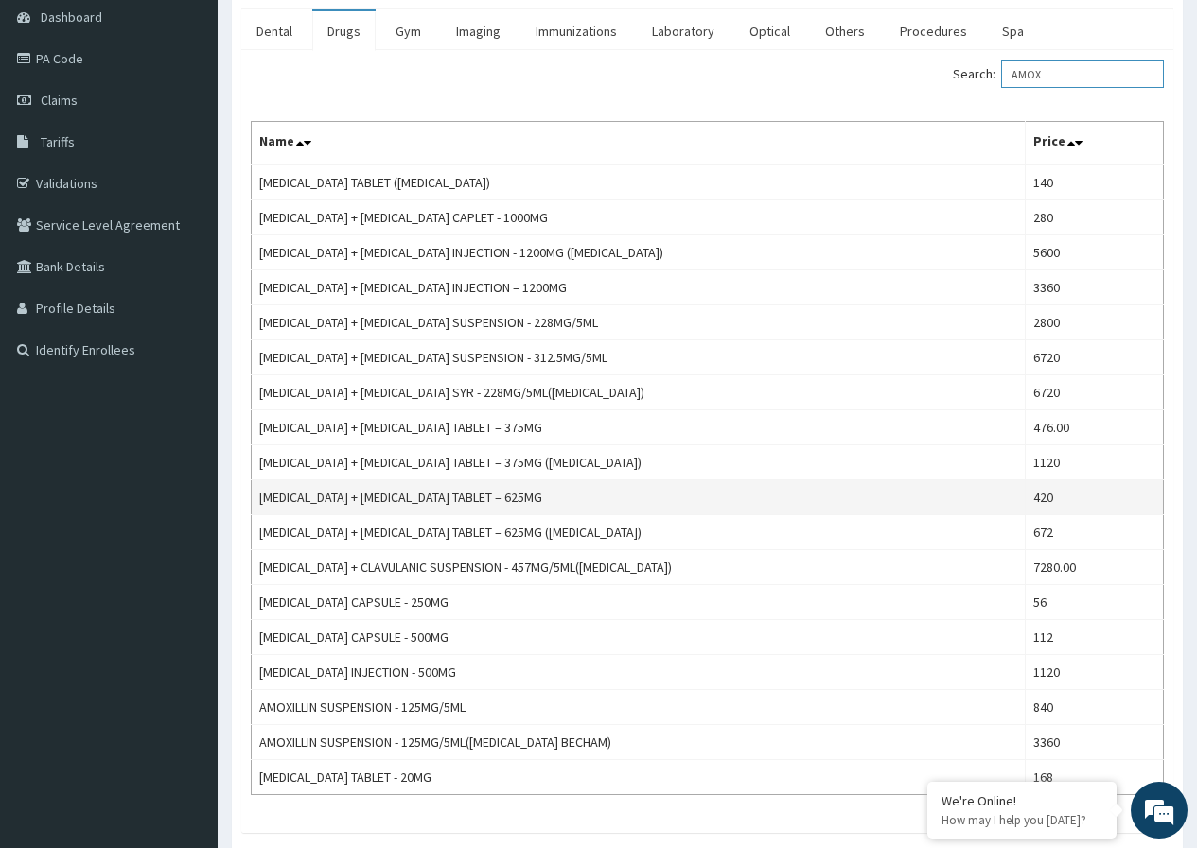  Describe the element at coordinates (343, 31) in the screenshot. I see `a: Drugs` at that location.